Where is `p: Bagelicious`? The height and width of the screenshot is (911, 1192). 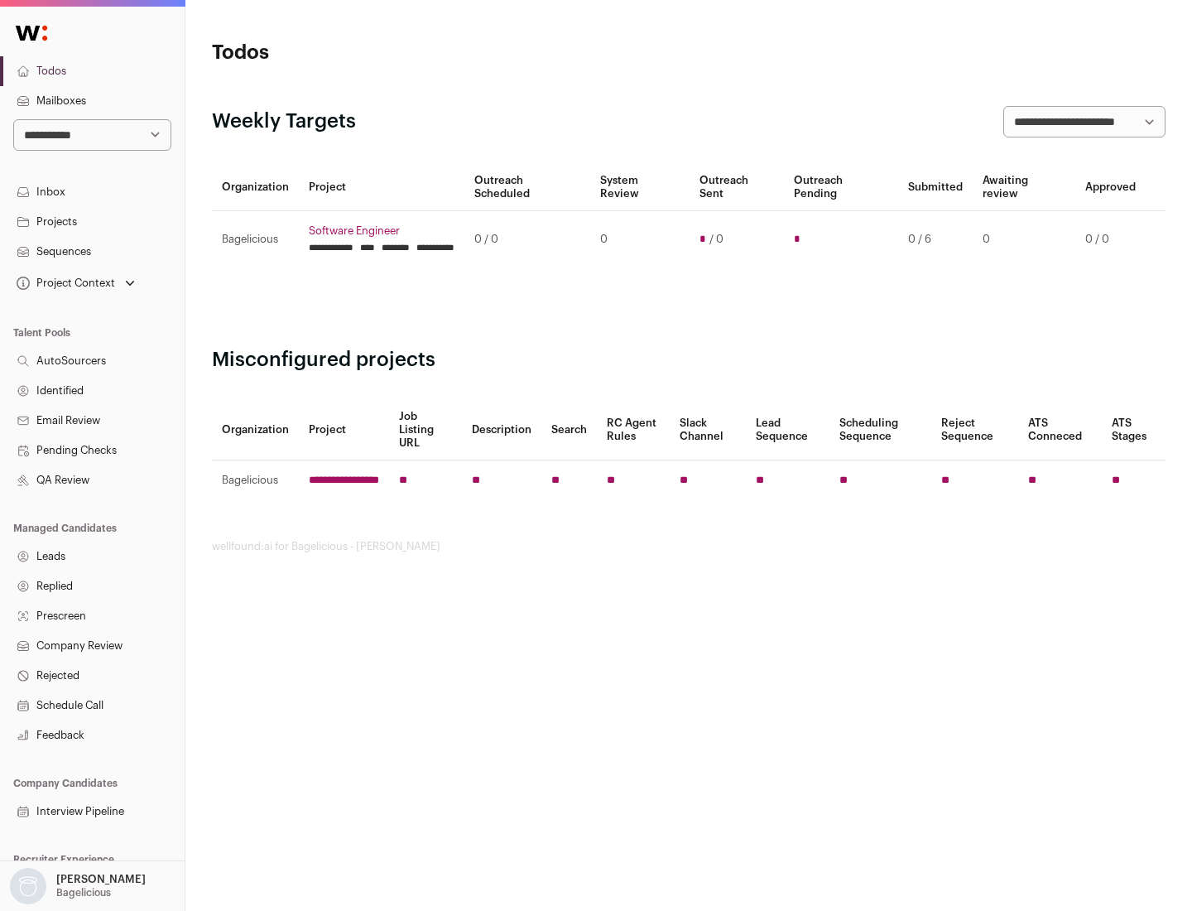
p: Bagelicious is located at coordinates (84, 893).